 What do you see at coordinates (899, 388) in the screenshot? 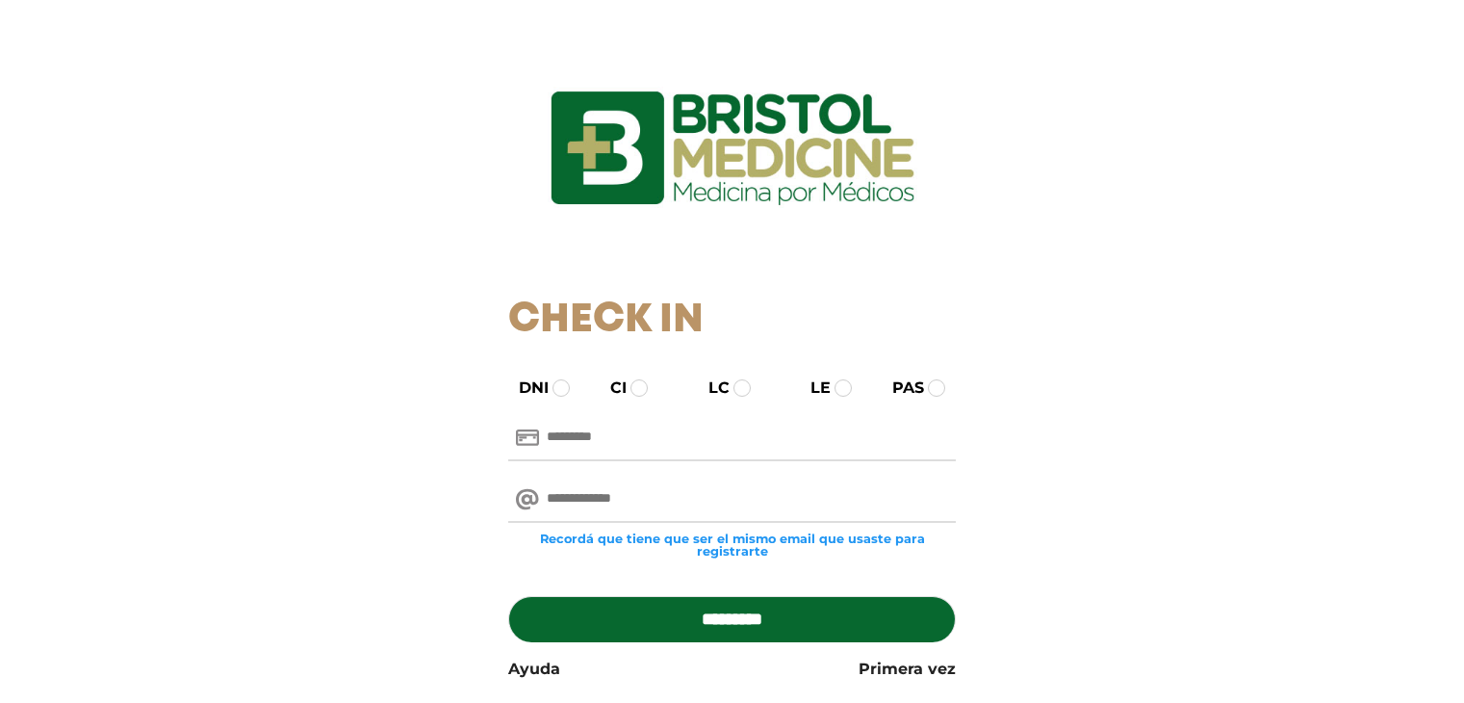
I see `label: PAS` at bounding box center [899, 388].